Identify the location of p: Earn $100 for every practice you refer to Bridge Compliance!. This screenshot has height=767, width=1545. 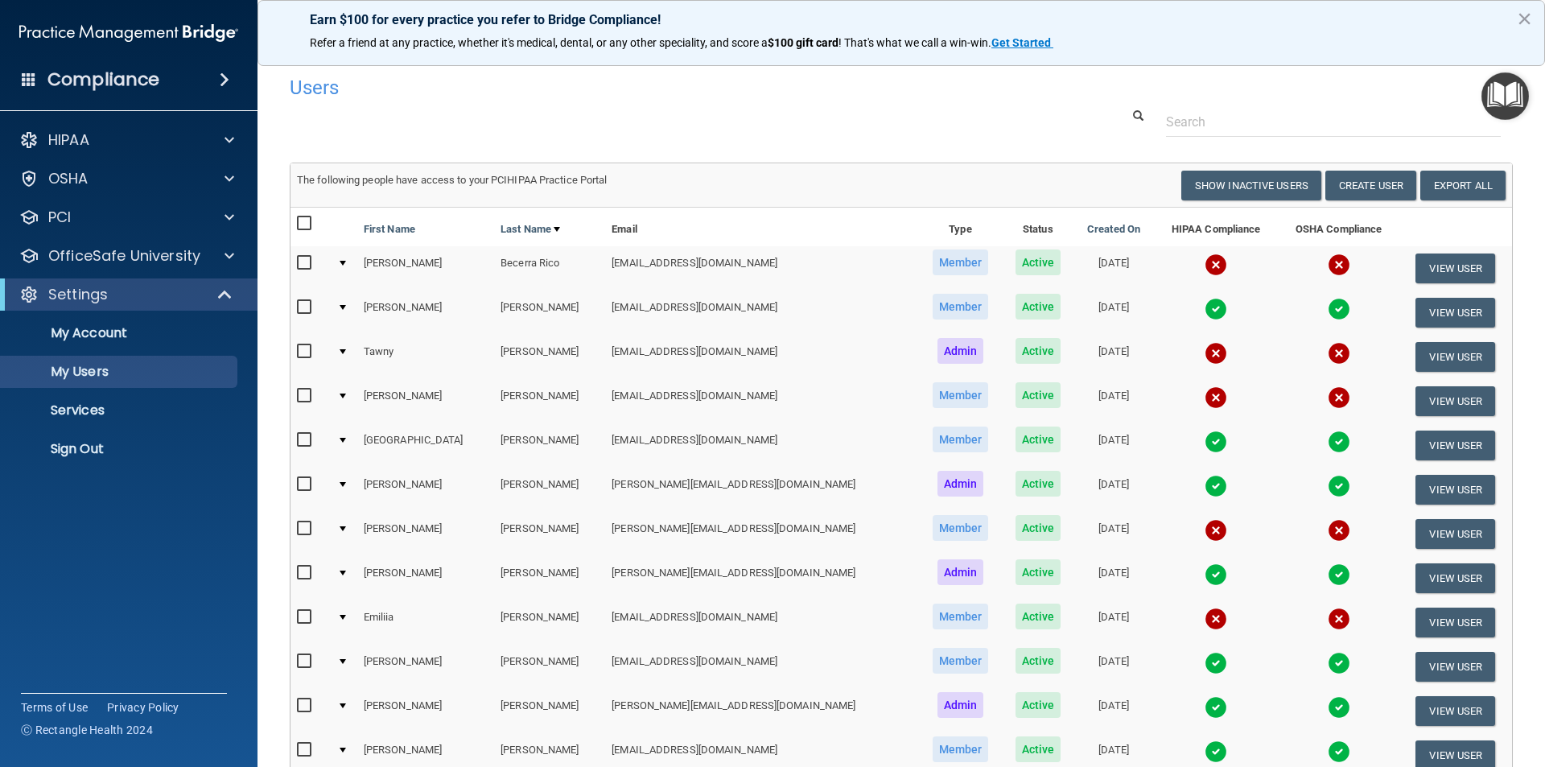
(901, 19).